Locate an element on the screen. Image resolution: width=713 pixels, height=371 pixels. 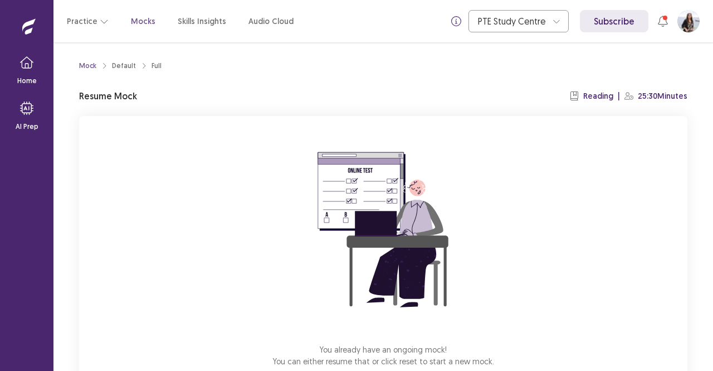
img: attend-mock is located at coordinates (383, 230).